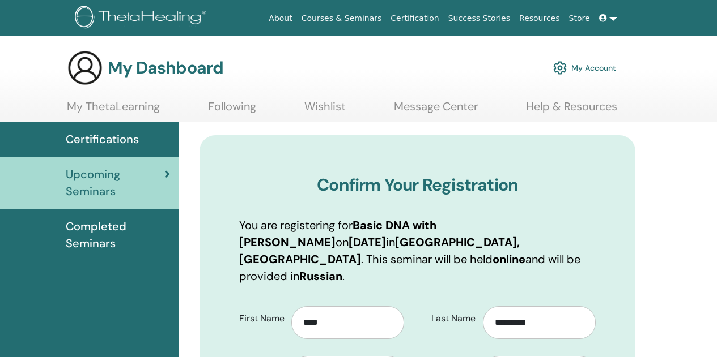  What do you see at coordinates (579, 18) in the screenshot?
I see `a: Store` at bounding box center [579, 18].